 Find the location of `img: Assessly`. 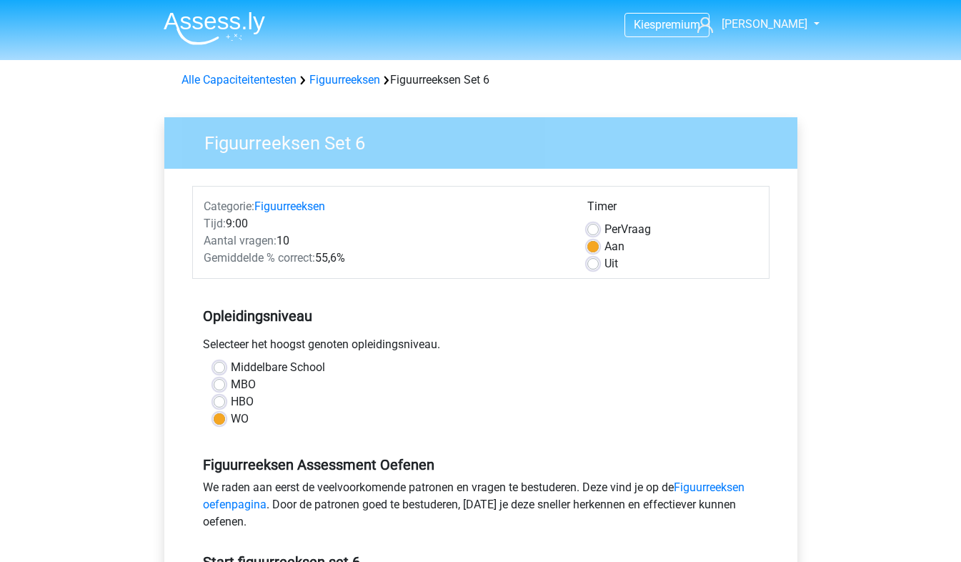

img: Assessly is located at coordinates (214, 28).